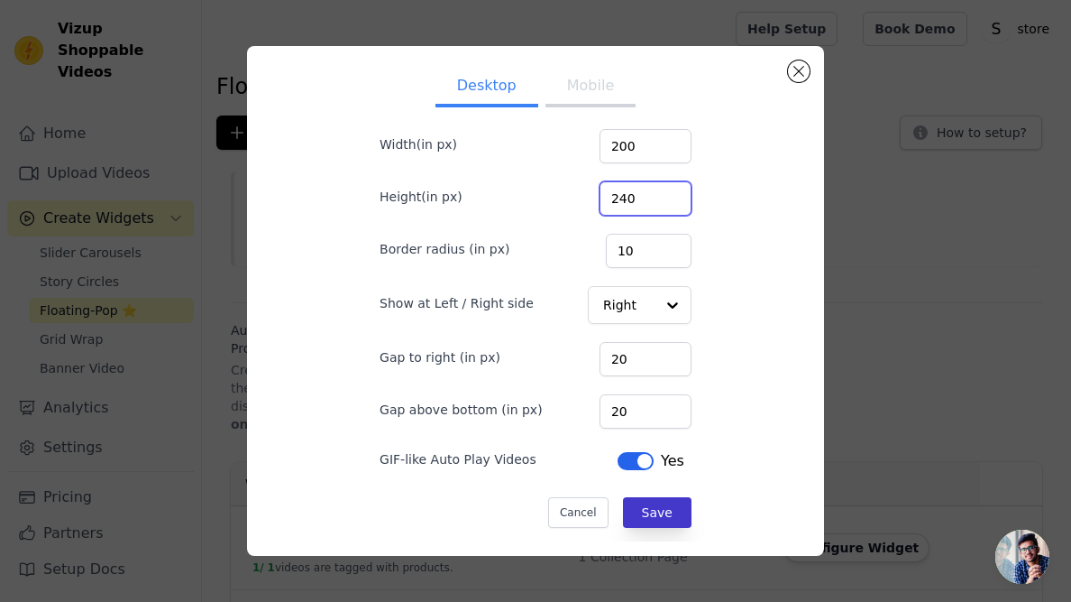 The width and height of the screenshot is (1071, 602). Describe the element at coordinates (440, 357) in the screenshot. I see `label: Gap to right (in px)` at that location.